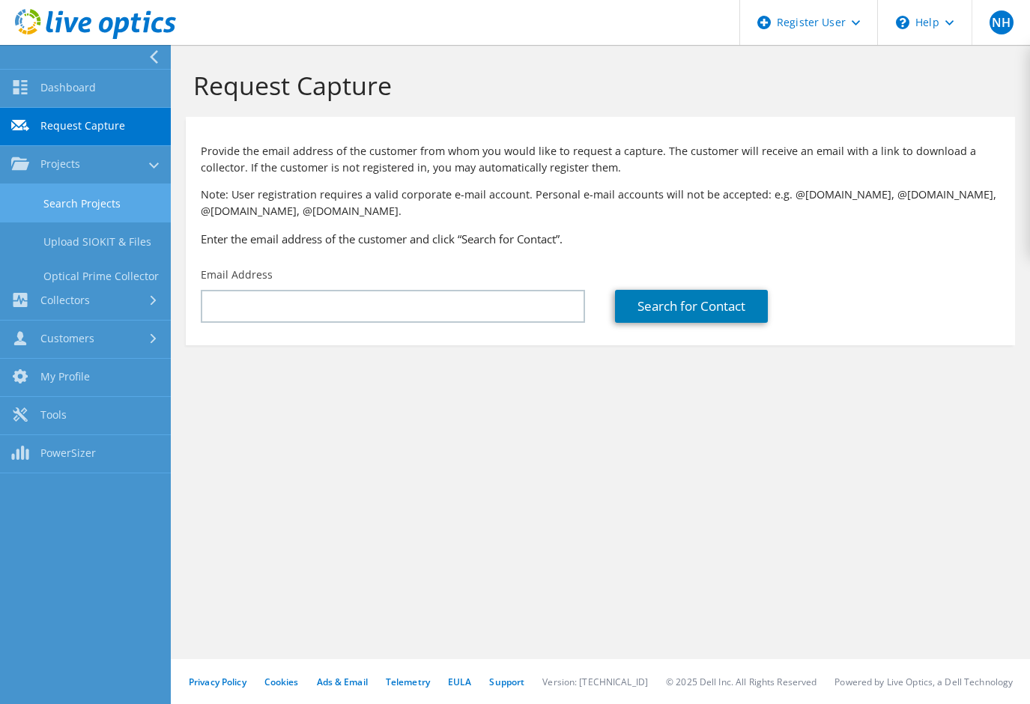 This screenshot has height=704, width=1030. I want to click on span: NH, so click(1002, 22).